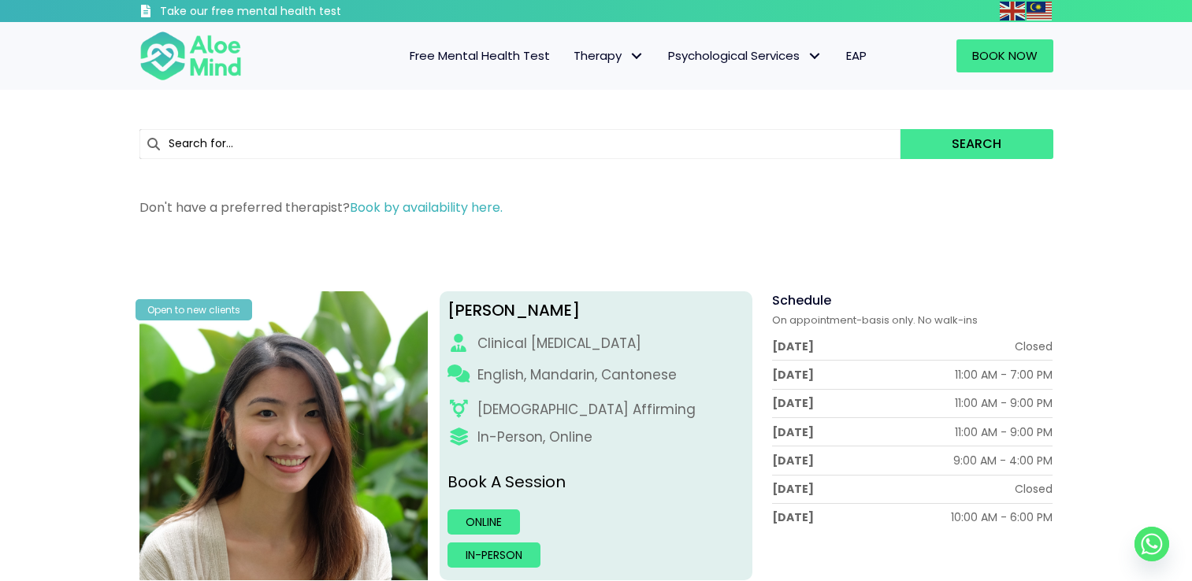 The width and height of the screenshot is (1192, 581). Describe the element at coordinates (1012, 11) in the screenshot. I see `img: en` at that location.